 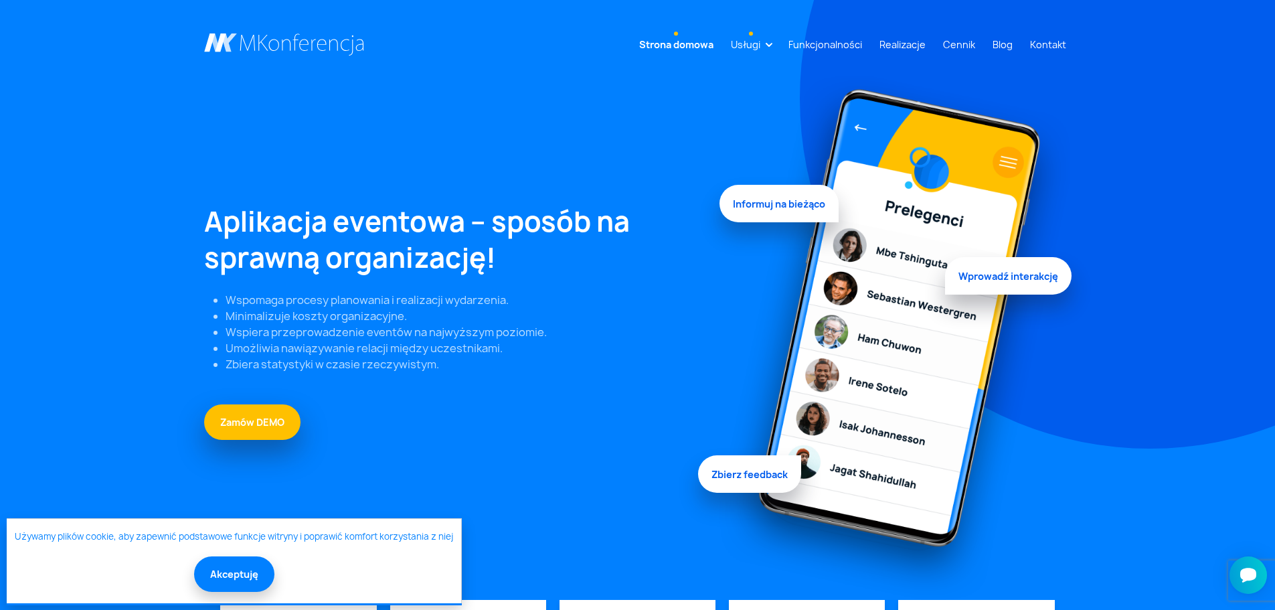 What do you see at coordinates (902, 44) in the screenshot?
I see `a: Realizacje` at bounding box center [902, 44].